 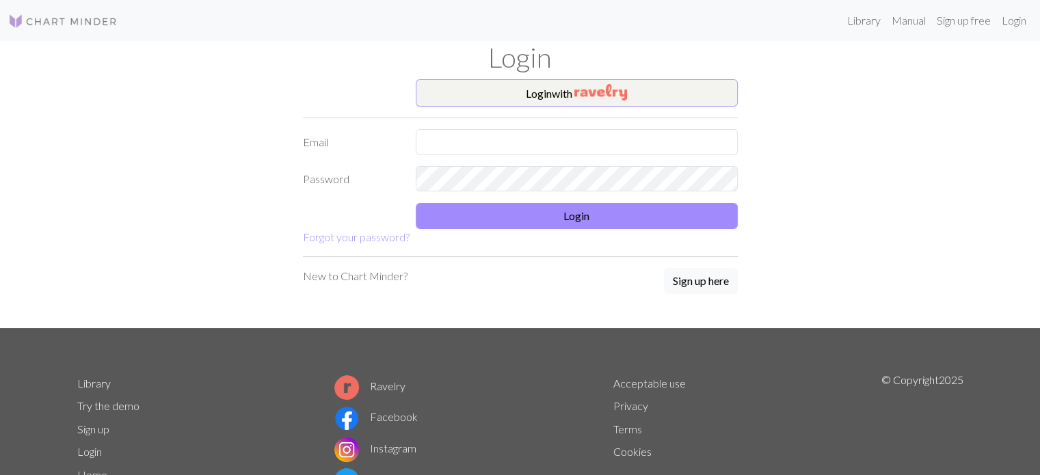 I want to click on a: Facebook, so click(x=376, y=416).